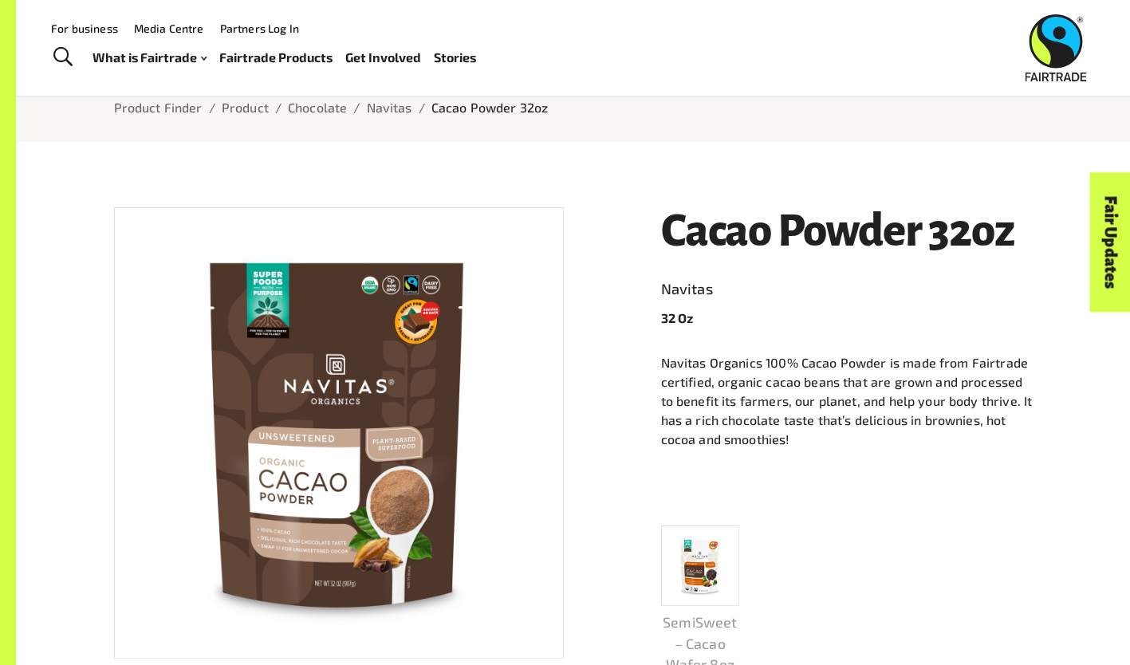  Describe the element at coordinates (455, 57) in the screenshot. I see `a: Stories` at that location.